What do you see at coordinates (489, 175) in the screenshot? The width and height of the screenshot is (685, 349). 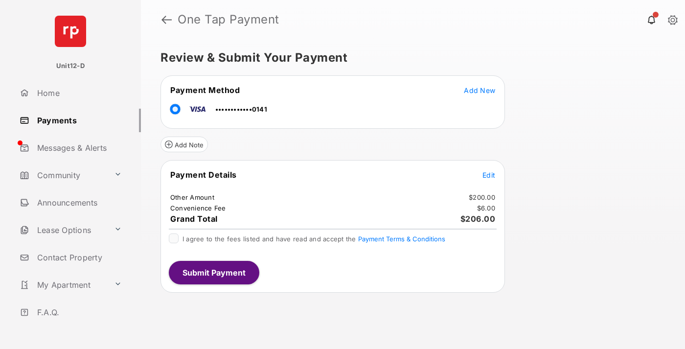 I see `button: Edit` at bounding box center [489, 175].